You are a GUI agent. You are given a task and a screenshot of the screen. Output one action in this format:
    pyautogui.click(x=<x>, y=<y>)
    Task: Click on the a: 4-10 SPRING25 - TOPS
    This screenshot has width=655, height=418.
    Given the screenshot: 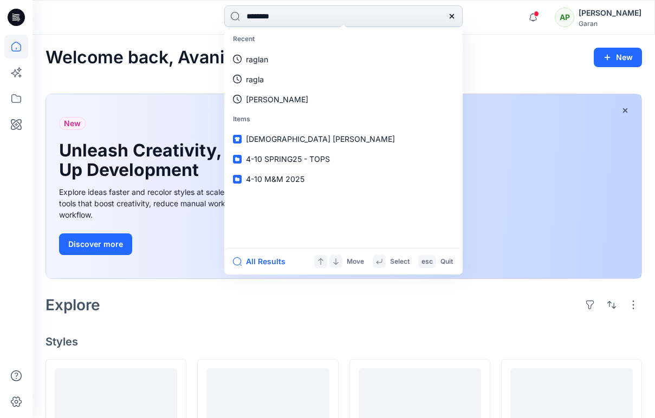 What is the action you would take?
    pyautogui.click(x=343, y=159)
    